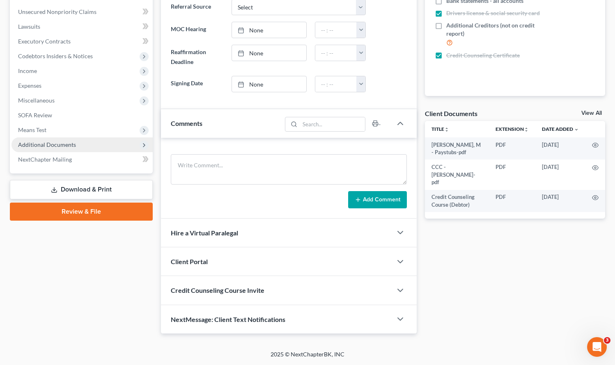  What do you see at coordinates (228, 319) in the screenshot?
I see `span: NextMessage: Client Text Notifications` at bounding box center [228, 319].